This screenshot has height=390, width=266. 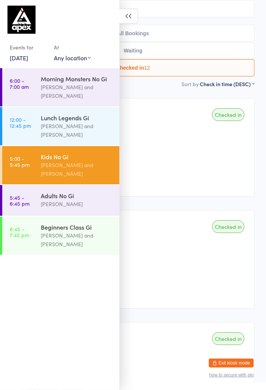 I want to click on div: Kids No Gi, so click(x=77, y=156).